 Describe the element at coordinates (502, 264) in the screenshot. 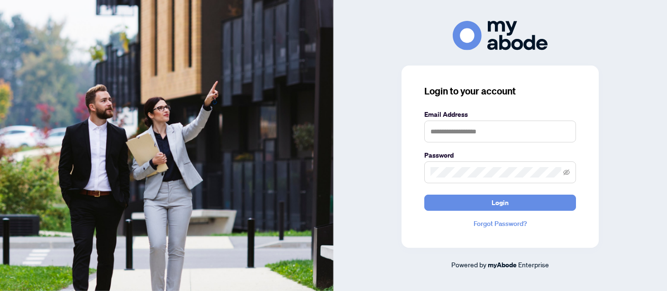

I see `a: myAbode` at that location.